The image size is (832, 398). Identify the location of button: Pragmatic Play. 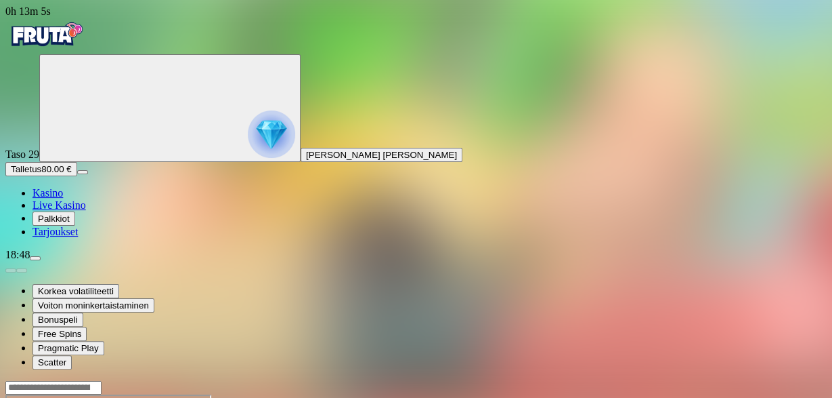
(68, 347).